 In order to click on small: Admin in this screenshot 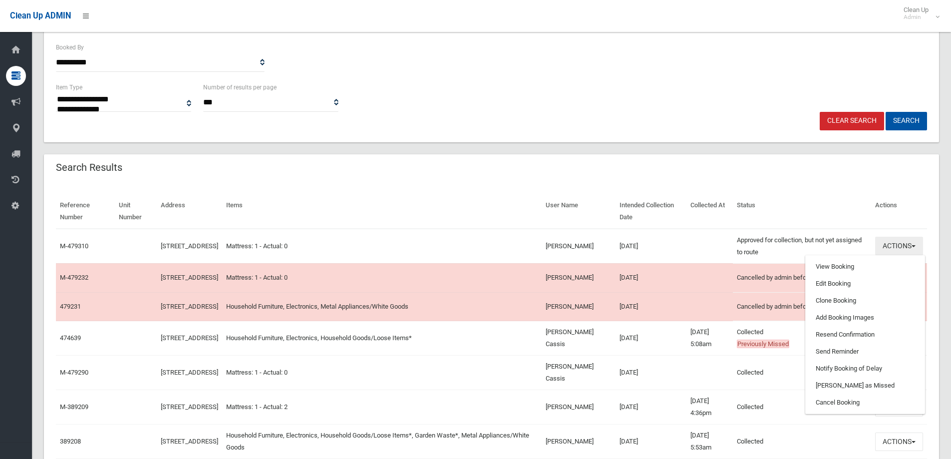, I will do `click(916, 17)`.